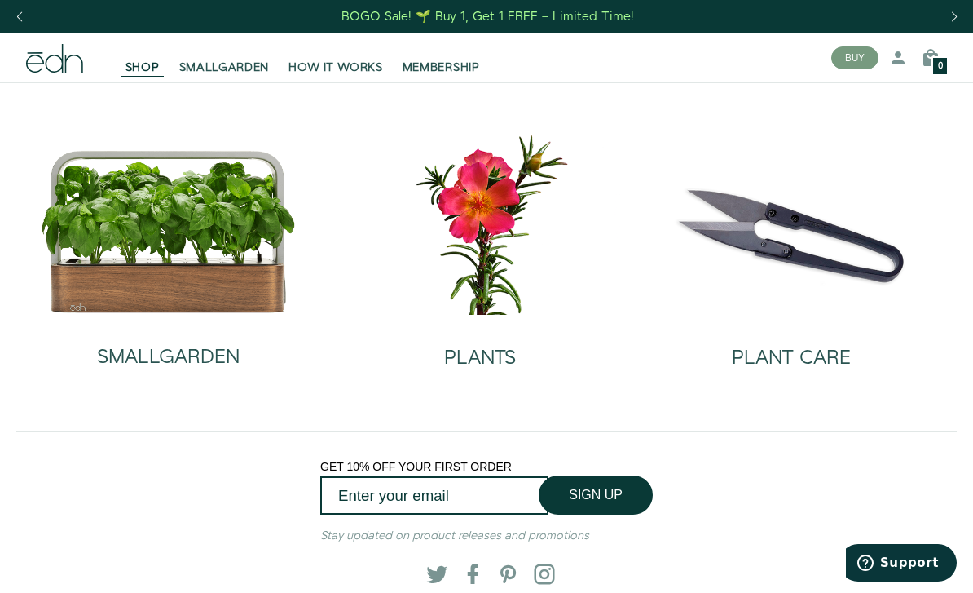 This screenshot has height=593, width=973. I want to click on input: Enter your email, so click(435, 495).